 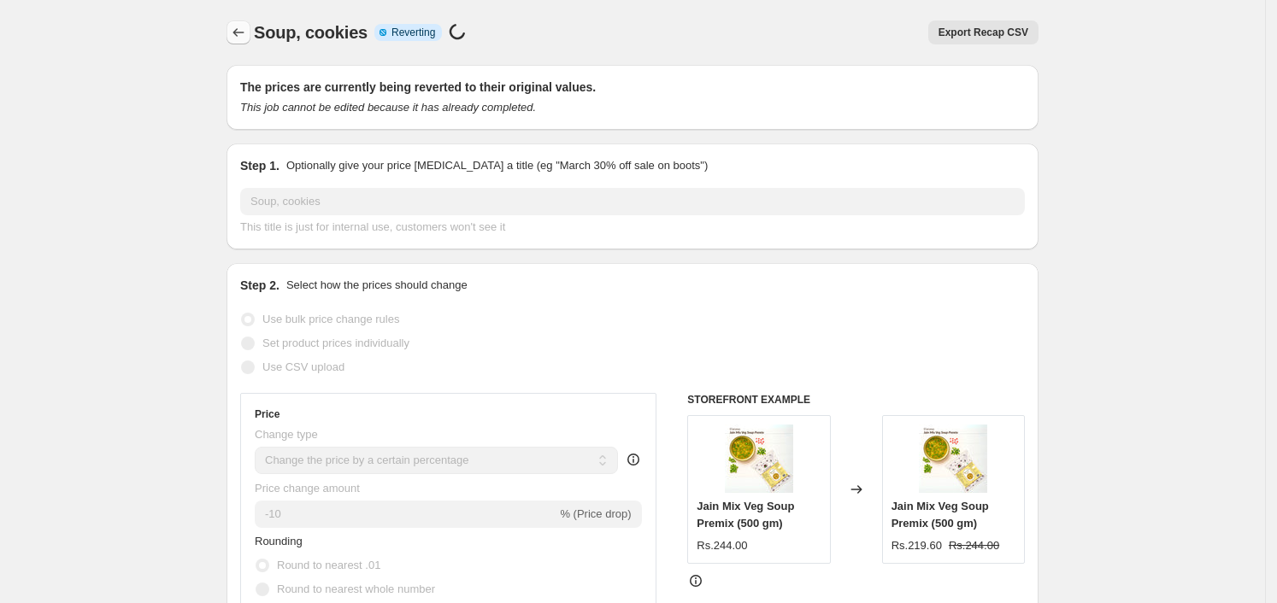 What do you see at coordinates (328, 565) in the screenshot?
I see `span: Round to nearest .01` at bounding box center [328, 565].